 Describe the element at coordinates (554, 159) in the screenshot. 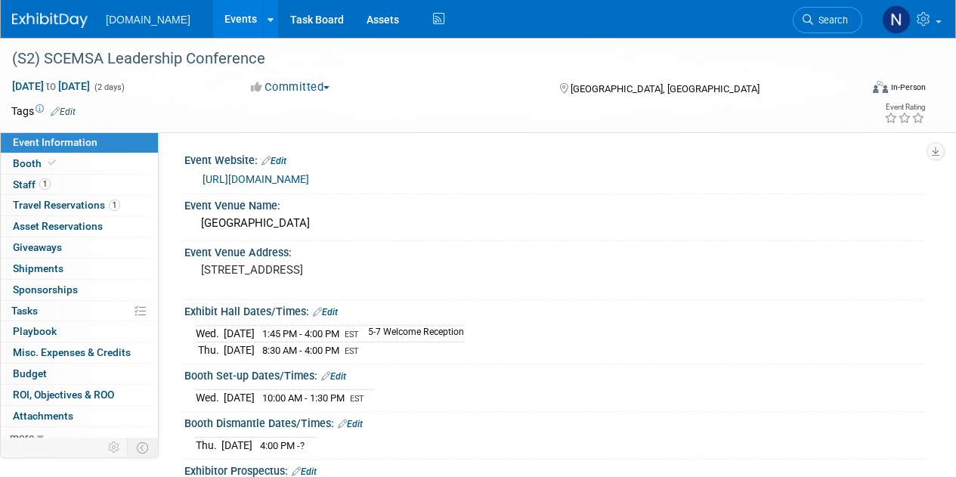

I see `div: Event Website:` at that location.